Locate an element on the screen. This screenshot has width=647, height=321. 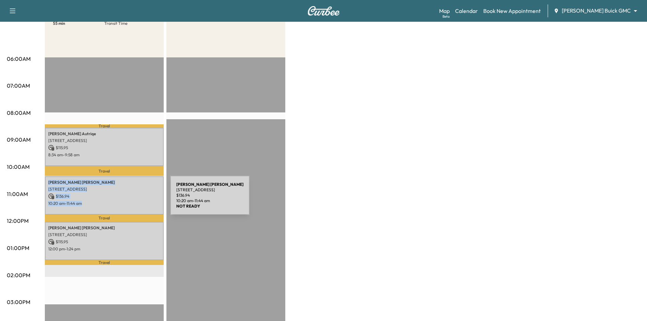
a: MapBeta is located at coordinates (444, 11).